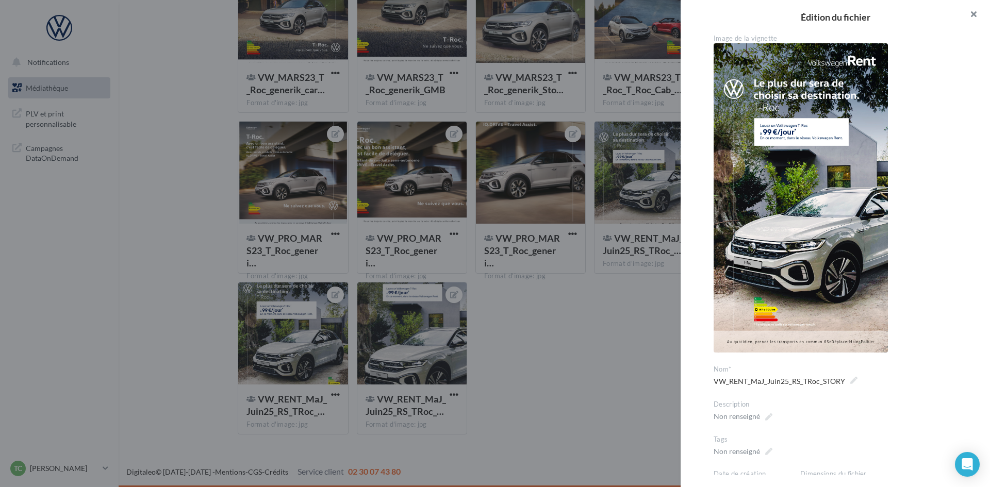 This screenshot has width=990, height=487. Describe the element at coordinates (882, 474) in the screenshot. I see `div: Dimensions du fichier` at that location.